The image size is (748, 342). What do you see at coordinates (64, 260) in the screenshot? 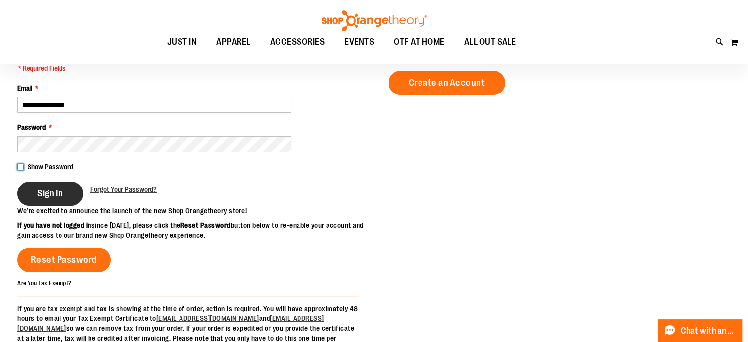
I see `a: Reset Password` at bounding box center [64, 260].